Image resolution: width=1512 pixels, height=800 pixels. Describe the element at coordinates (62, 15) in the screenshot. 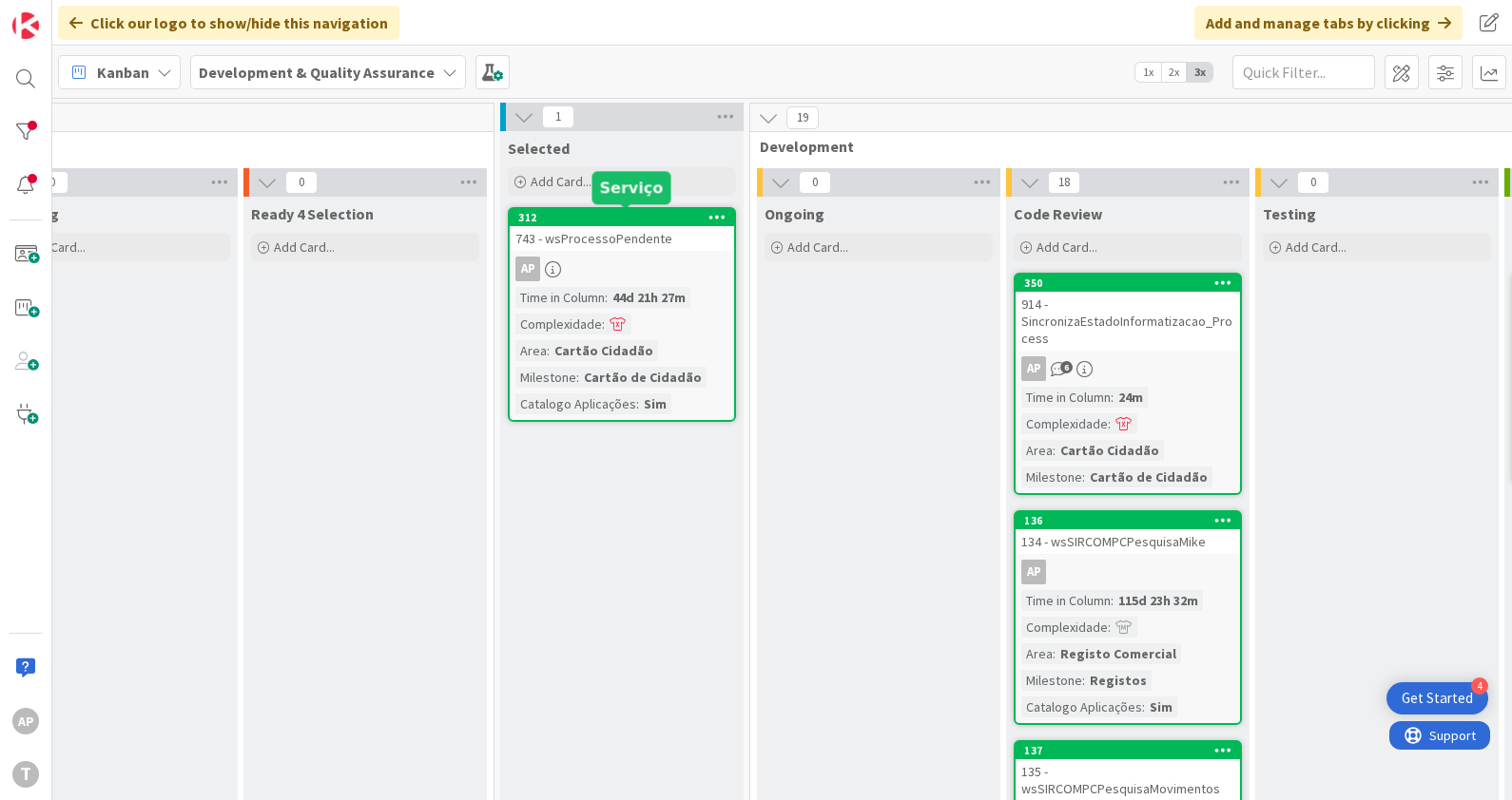

I see `span: Support` at that location.